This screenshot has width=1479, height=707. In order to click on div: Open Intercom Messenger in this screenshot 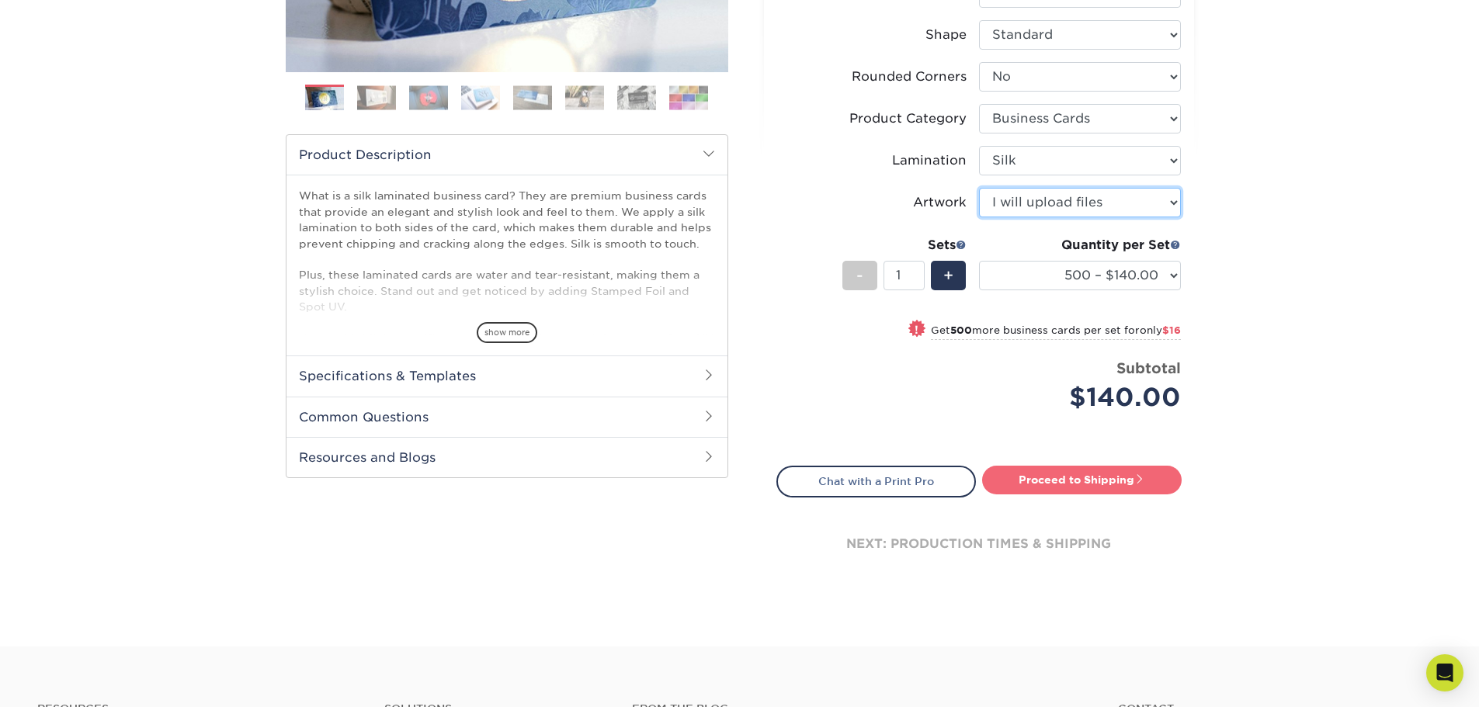, I will do `click(1445, 673)`.